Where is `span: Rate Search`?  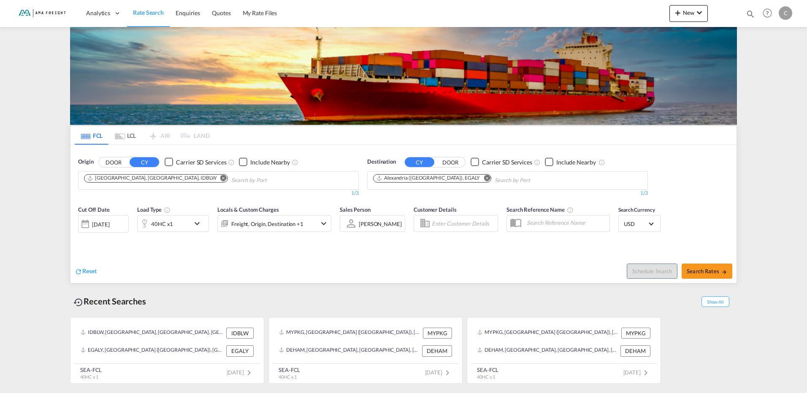 span: Rate Search is located at coordinates (148, 12).